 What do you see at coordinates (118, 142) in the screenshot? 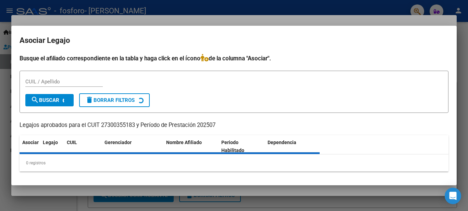
I see `span: Gerenciador` at bounding box center [118, 142].